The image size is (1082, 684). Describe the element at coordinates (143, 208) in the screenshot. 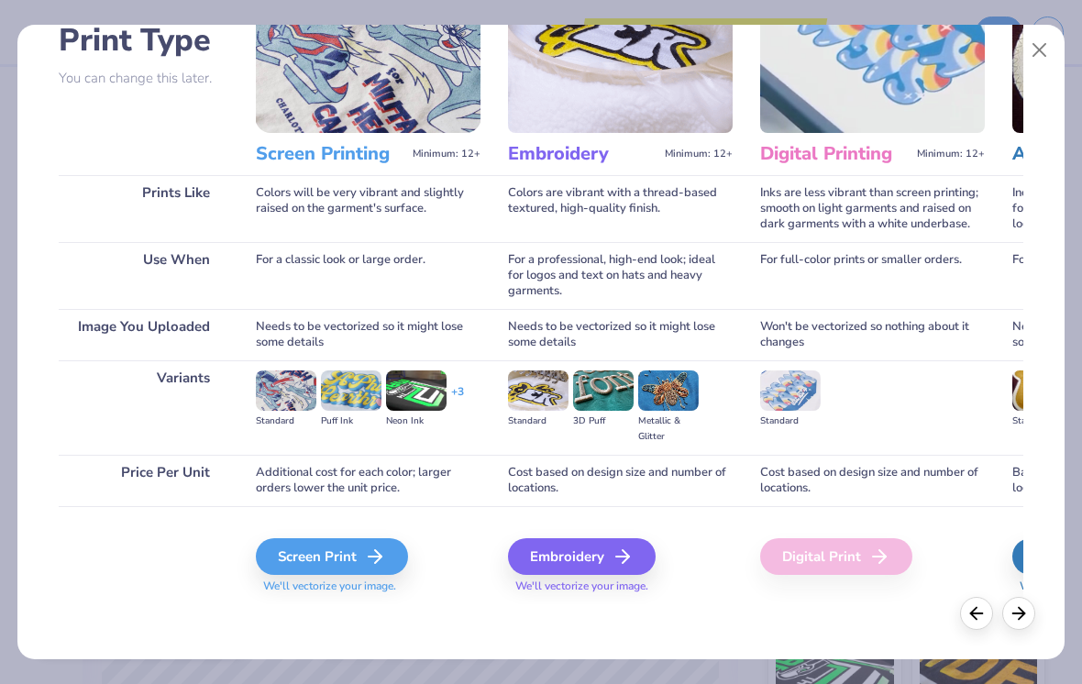

I see `div: Prints Like` at that location.